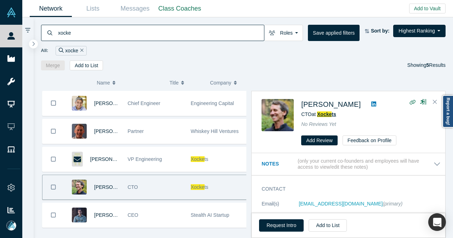 This screenshot has width=453, height=238. I want to click on span: Chief Engineer, so click(144, 103).